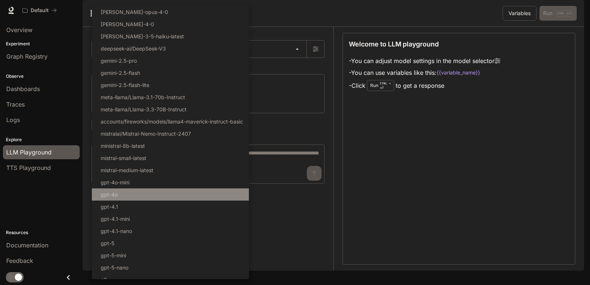  What do you see at coordinates (116, 231) in the screenshot?
I see `p: gpt-4.1-nano` at bounding box center [116, 231].